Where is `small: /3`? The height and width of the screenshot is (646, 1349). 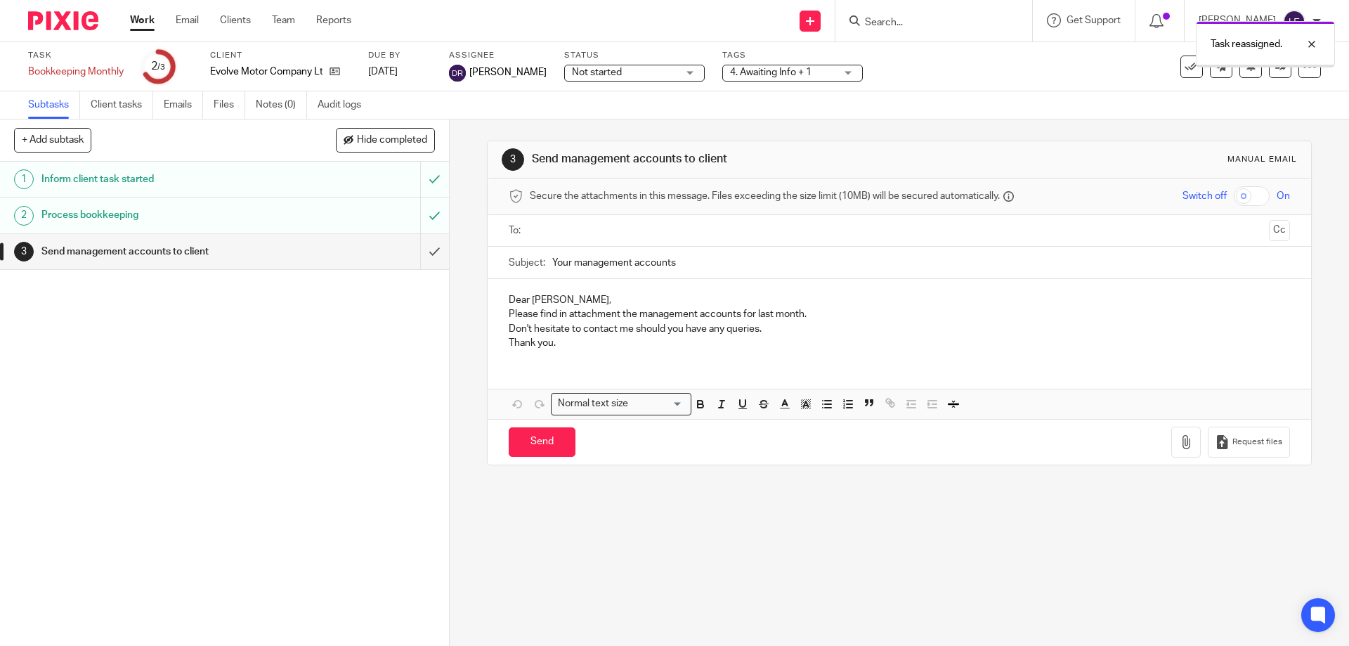
small: /3 is located at coordinates (161, 67).